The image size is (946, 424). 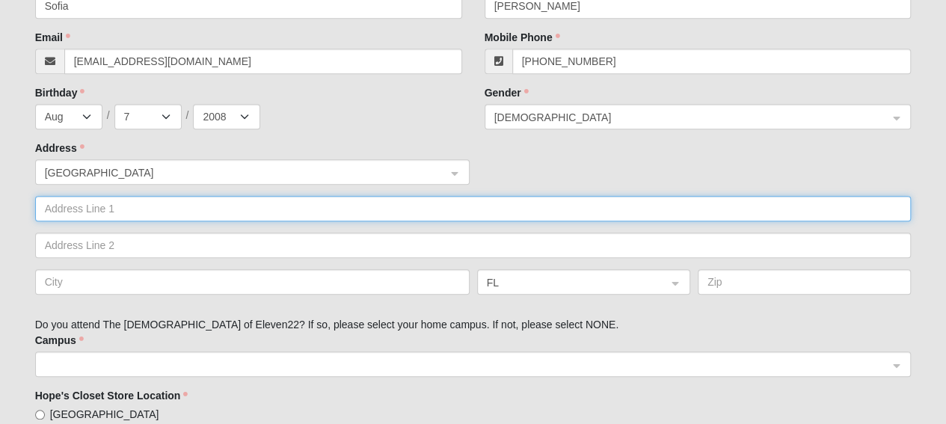 I want to click on label: Address, so click(x=60, y=148).